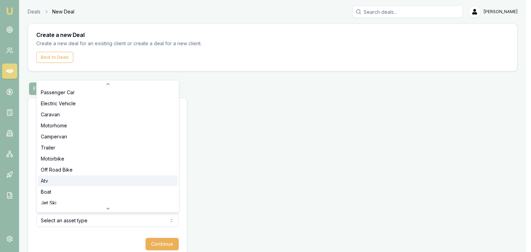 The height and width of the screenshot is (252, 531). Describe the element at coordinates (54, 137) in the screenshot. I see `span: Campervan` at that location.